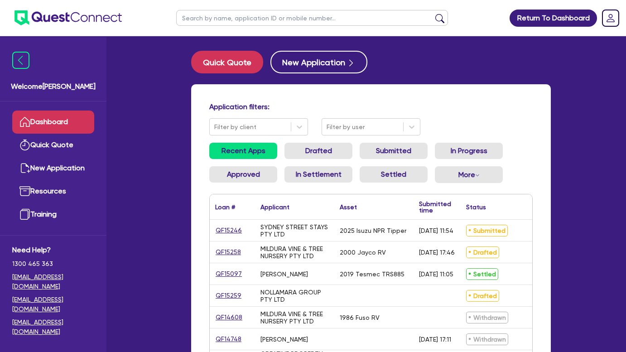  What do you see at coordinates (53, 264) in the screenshot?
I see `span: 1300 465 363` at bounding box center [53, 264].